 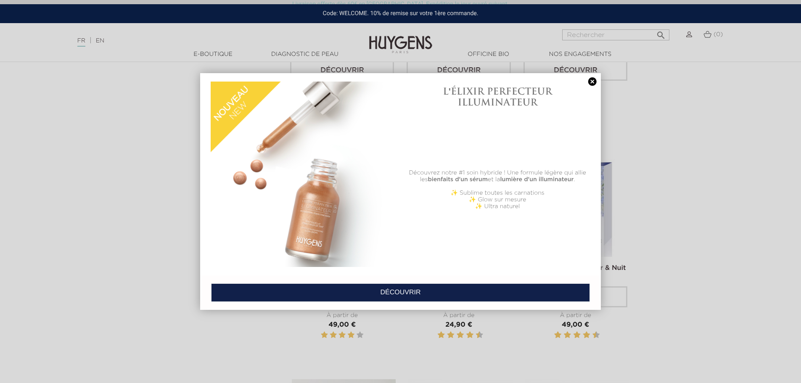 I want to click on p: ✨ Ultra naturel, so click(x=498, y=206).